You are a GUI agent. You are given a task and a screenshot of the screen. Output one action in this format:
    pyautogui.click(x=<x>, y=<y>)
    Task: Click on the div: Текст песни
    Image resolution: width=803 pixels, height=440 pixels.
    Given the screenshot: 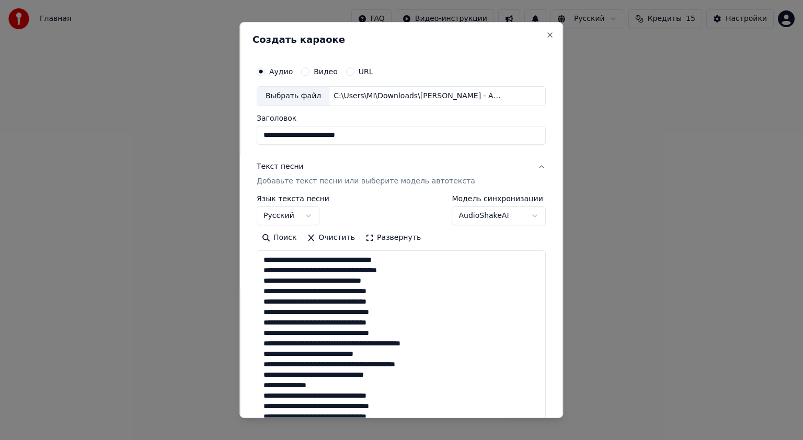 What is the action you would take?
    pyautogui.click(x=280, y=167)
    